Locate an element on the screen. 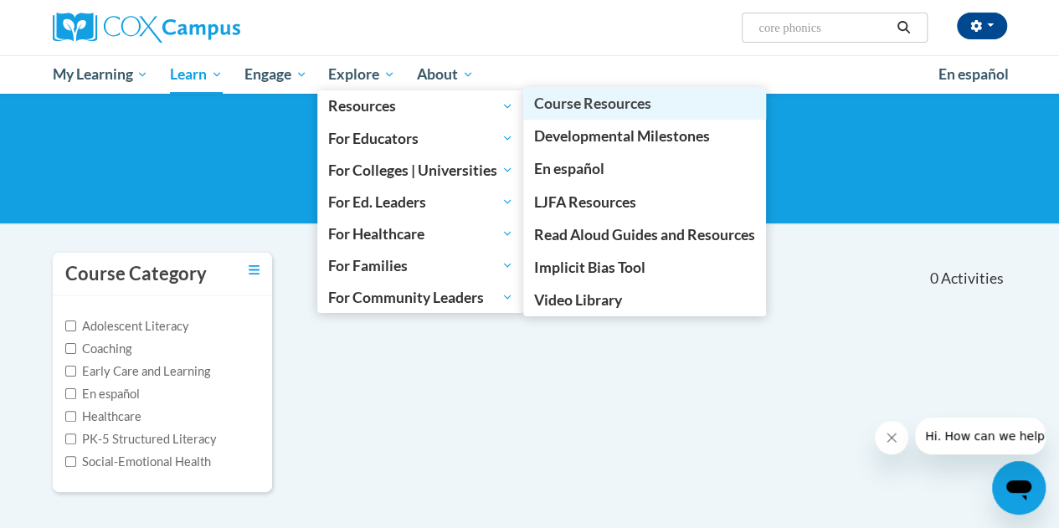 The height and width of the screenshot is (528, 1059). button: Search is located at coordinates (903, 28).